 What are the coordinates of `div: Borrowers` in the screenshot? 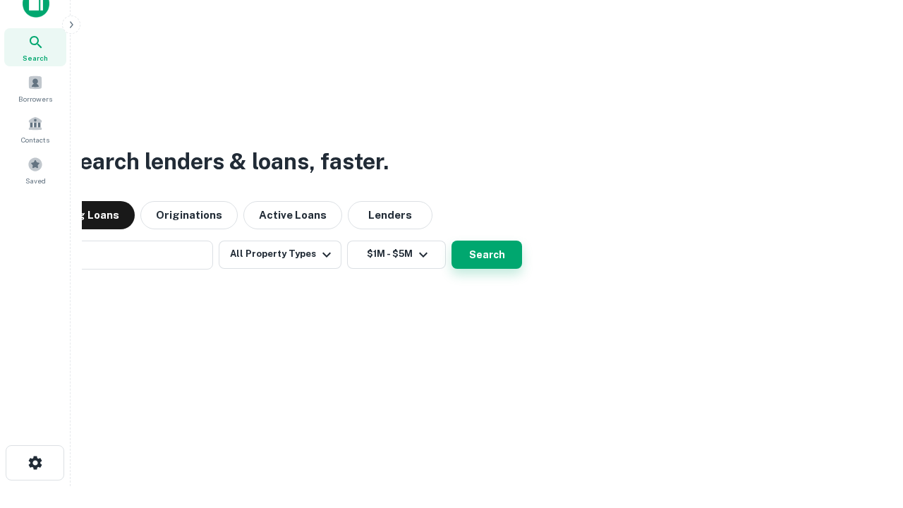 It's located at (35, 88).